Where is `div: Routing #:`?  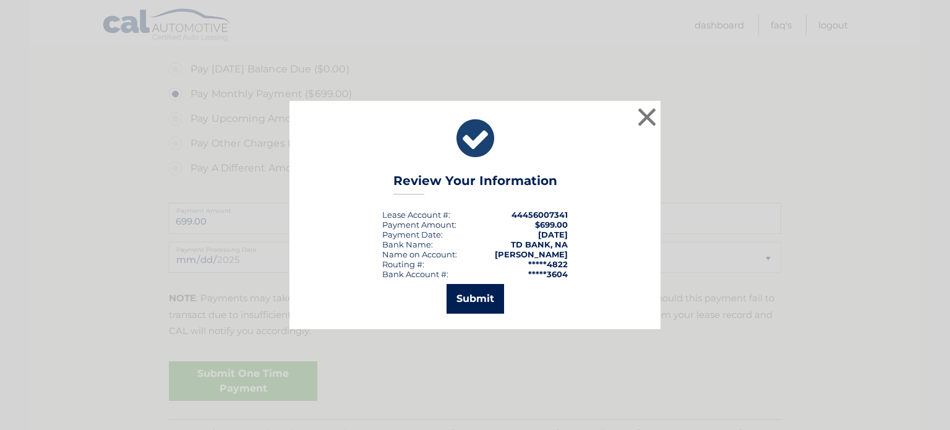 div: Routing #: is located at coordinates (403, 264).